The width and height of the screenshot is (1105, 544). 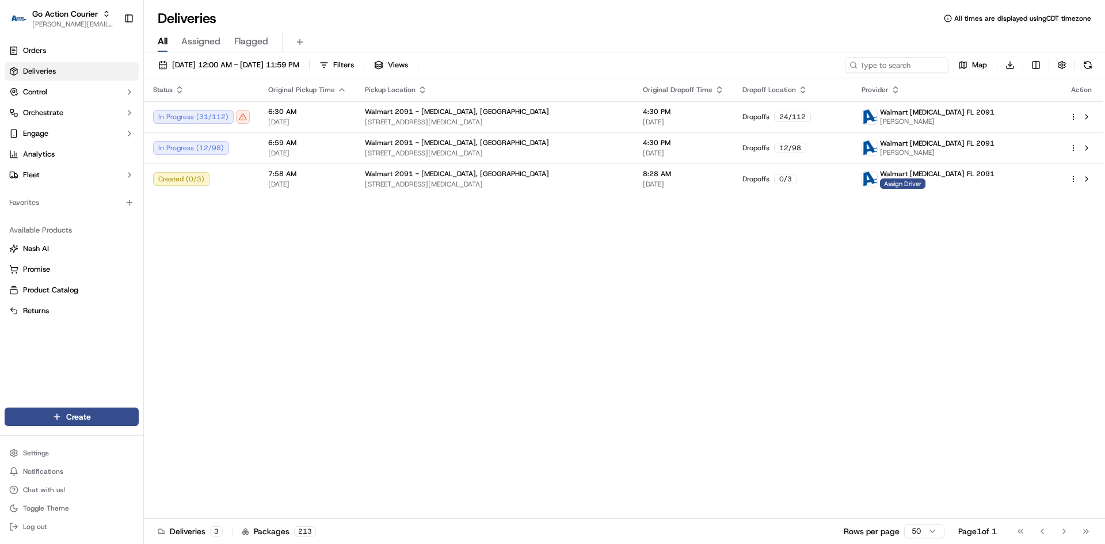 What do you see at coordinates (39, 71) in the screenshot?
I see `span: Deliveries` at bounding box center [39, 71].